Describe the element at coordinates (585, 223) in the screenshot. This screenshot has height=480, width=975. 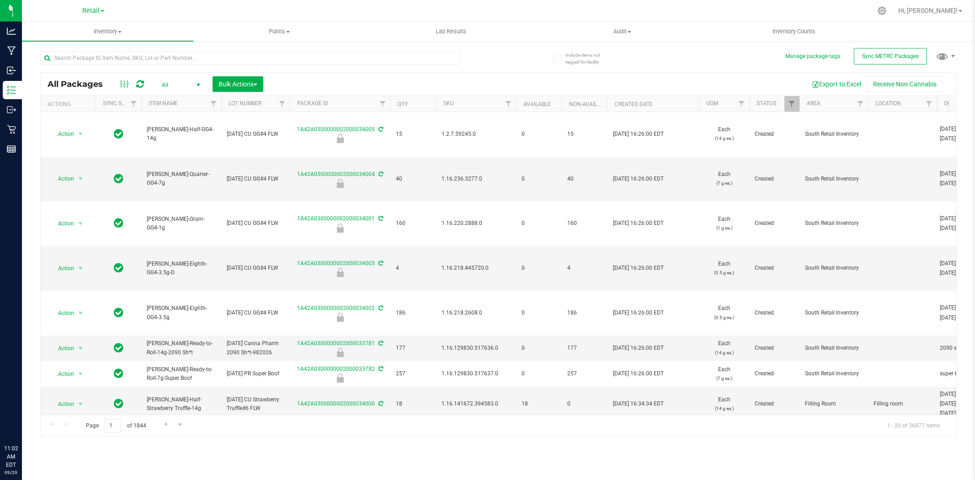
I see `span: 160` at that location.